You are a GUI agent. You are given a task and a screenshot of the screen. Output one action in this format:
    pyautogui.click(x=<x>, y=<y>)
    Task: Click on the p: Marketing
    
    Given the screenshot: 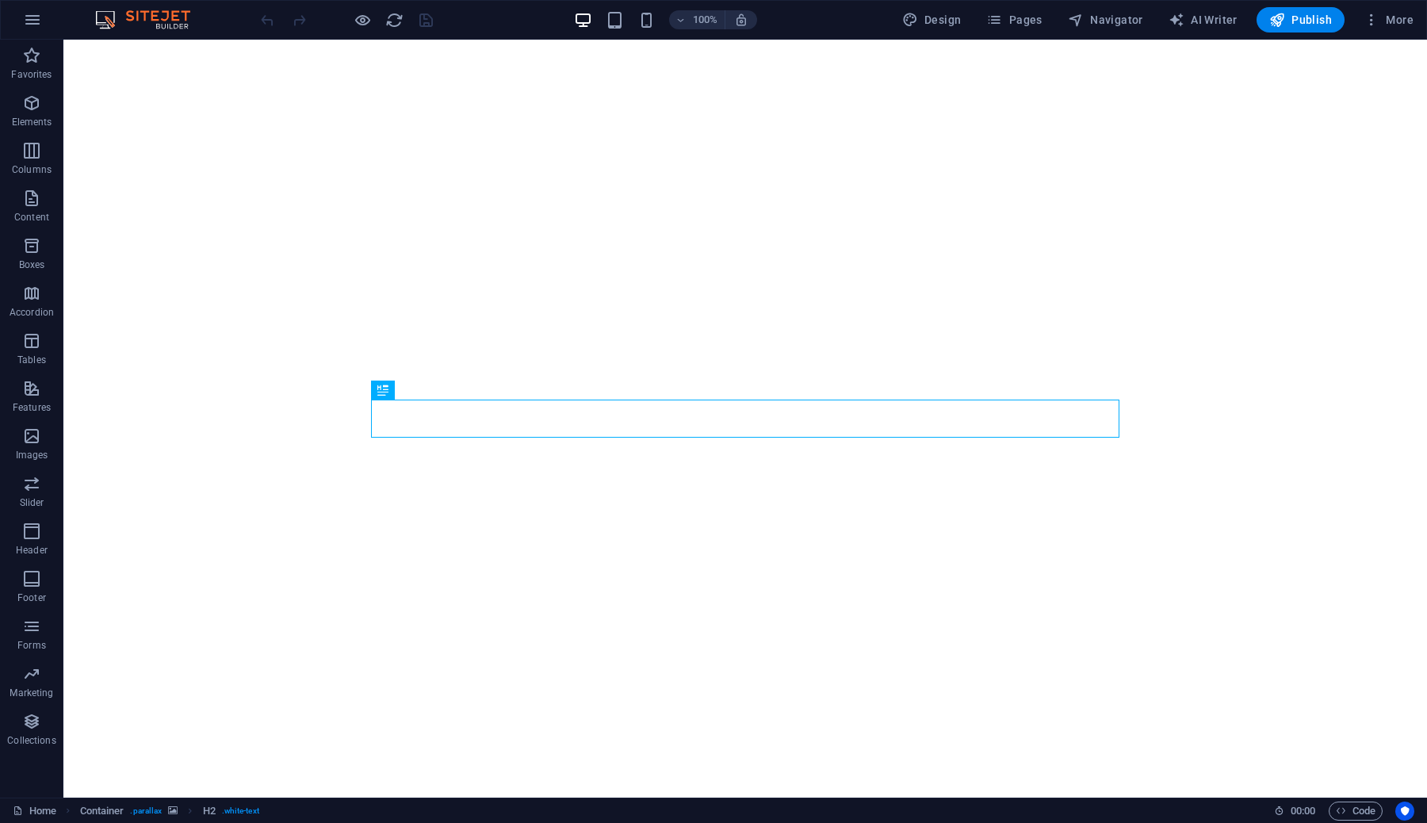 What is the action you would take?
    pyautogui.click(x=31, y=693)
    